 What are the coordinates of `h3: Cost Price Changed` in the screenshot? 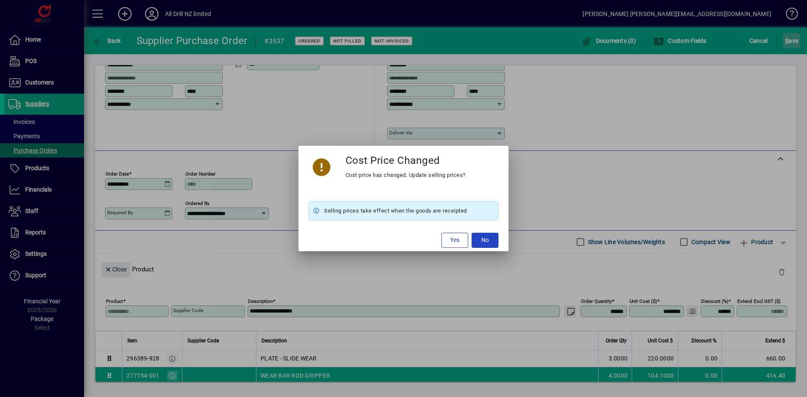 It's located at (392, 160).